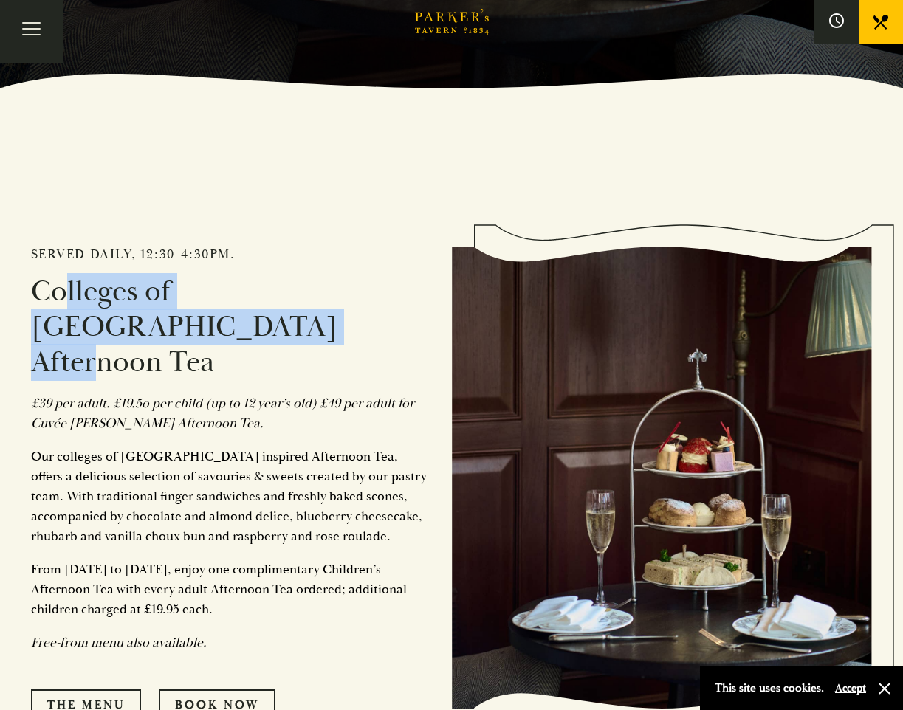 This screenshot has width=903, height=710. I want to click on h2: Served daily, 12:30-4:30pm., so click(230, 255).